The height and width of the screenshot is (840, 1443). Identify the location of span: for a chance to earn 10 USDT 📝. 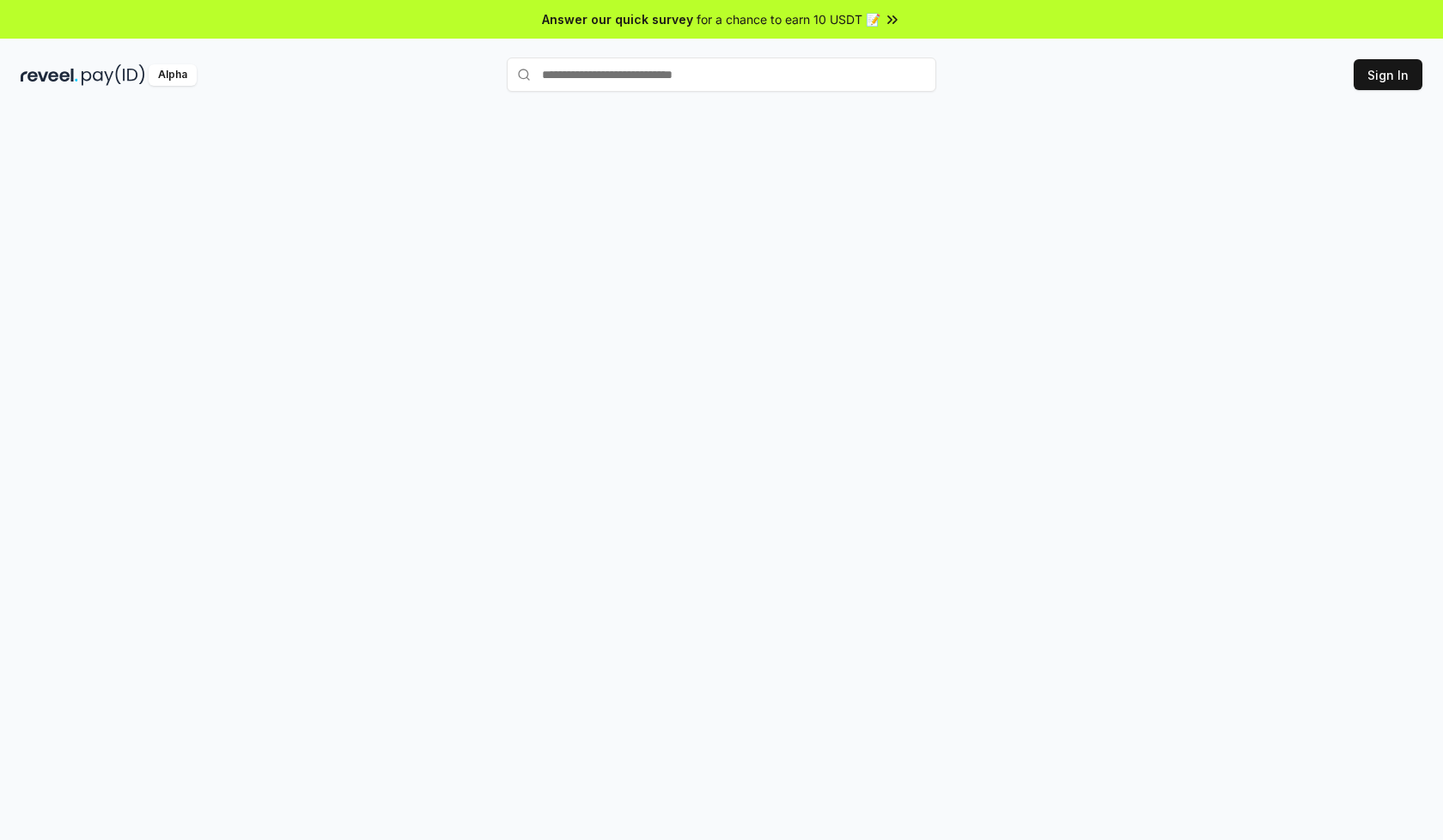
(789, 19).